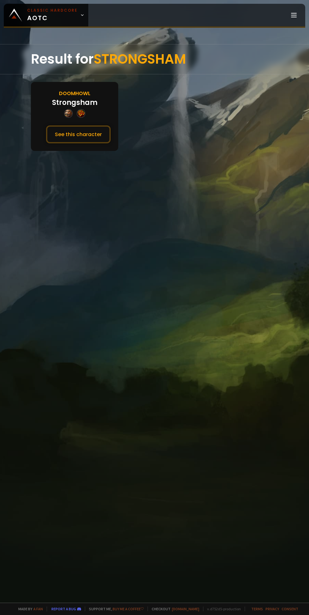 Image resolution: width=309 pixels, height=615 pixels. What do you see at coordinates (290, 609) in the screenshot?
I see `a: Consent` at bounding box center [290, 609].